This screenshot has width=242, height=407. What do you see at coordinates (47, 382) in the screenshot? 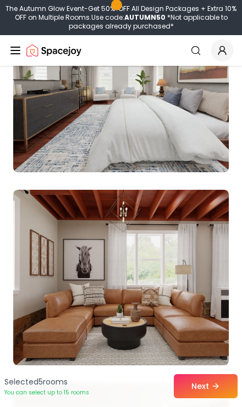
I see `p: Selected 5 room s` at bounding box center [47, 382].